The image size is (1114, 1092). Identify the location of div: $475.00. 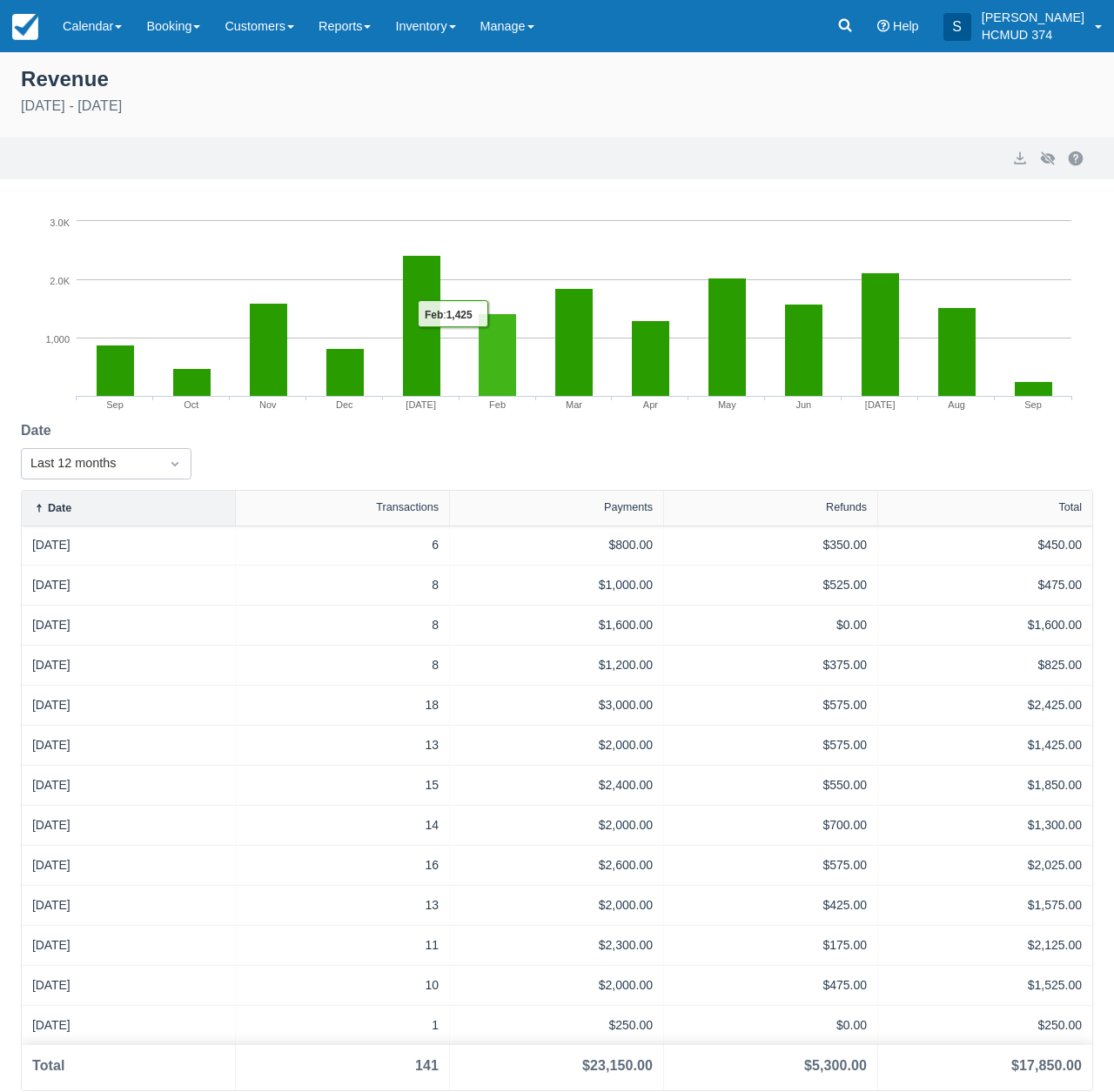
(985, 585).